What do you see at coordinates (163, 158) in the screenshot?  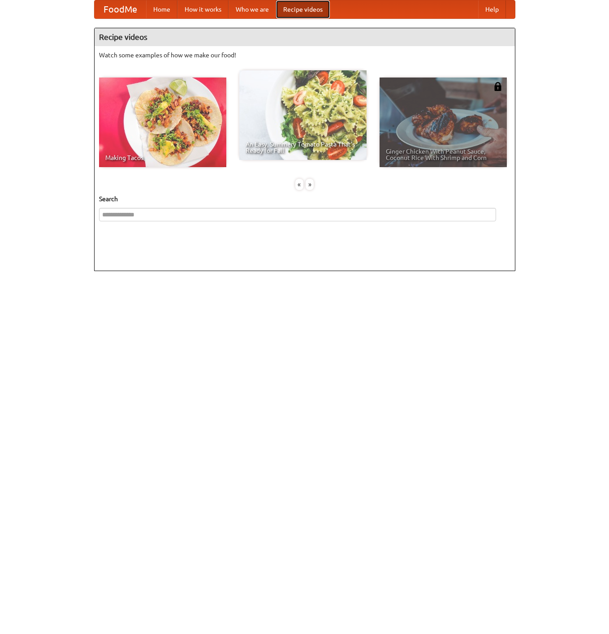 I see `span: Making Tacos` at bounding box center [163, 158].